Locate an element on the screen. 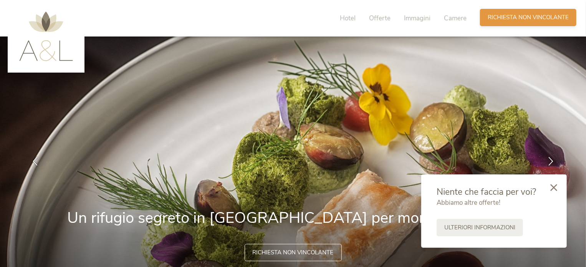 The image size is (586, 267). span: Hotel is located at coordinates (347, 18).